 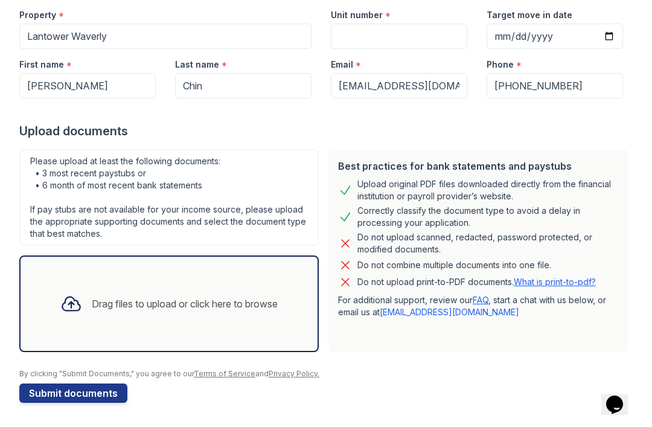 What do you see at coordinates (197, 65) in the screenshot?
I see `label: Last name` at bounding box center [197, 65].